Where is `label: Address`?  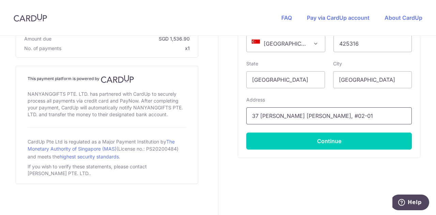 label: Address is located at coordinates (255, 100).